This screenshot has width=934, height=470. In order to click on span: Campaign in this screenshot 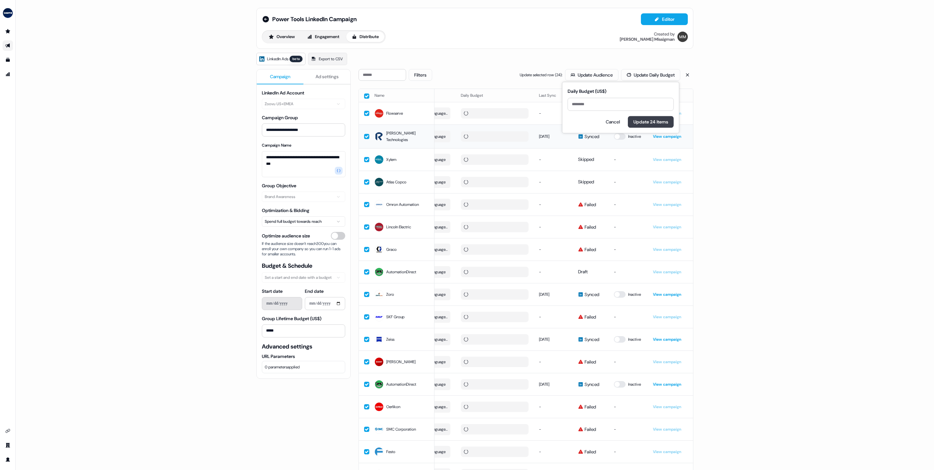, I will do `click(280, 76)`.